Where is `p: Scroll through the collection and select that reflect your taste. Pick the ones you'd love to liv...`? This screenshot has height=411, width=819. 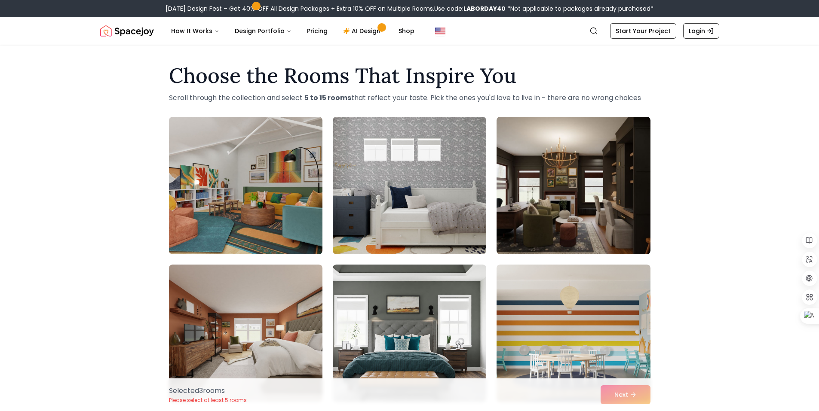 p: Scroll through the collection and select that reflect your taste. Pick the ones you'd love to liv... is located at coordinates (410, 98).